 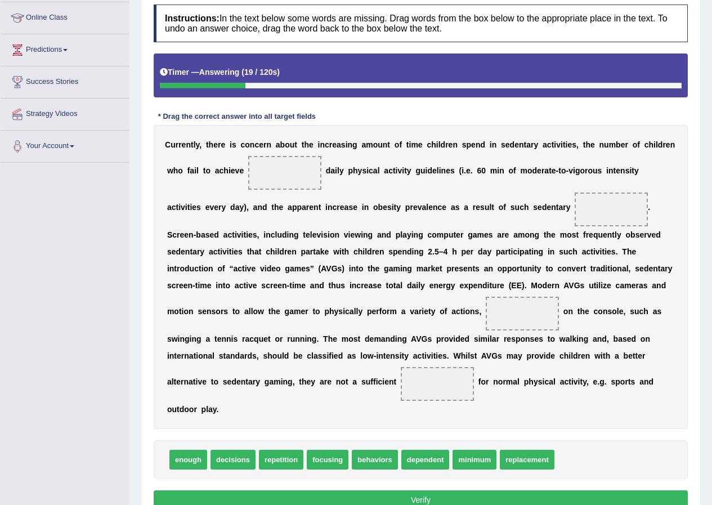 I want to click on b: Instructions:, so click(x=192, y=18).